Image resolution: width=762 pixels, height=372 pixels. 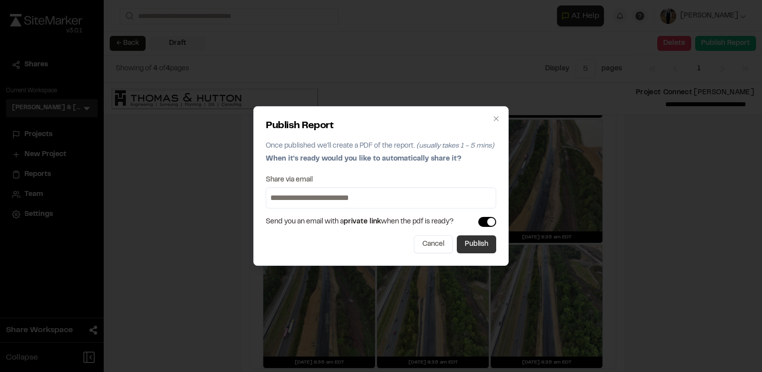 I want to click on button: Cancel, so click(x=434, y=244).